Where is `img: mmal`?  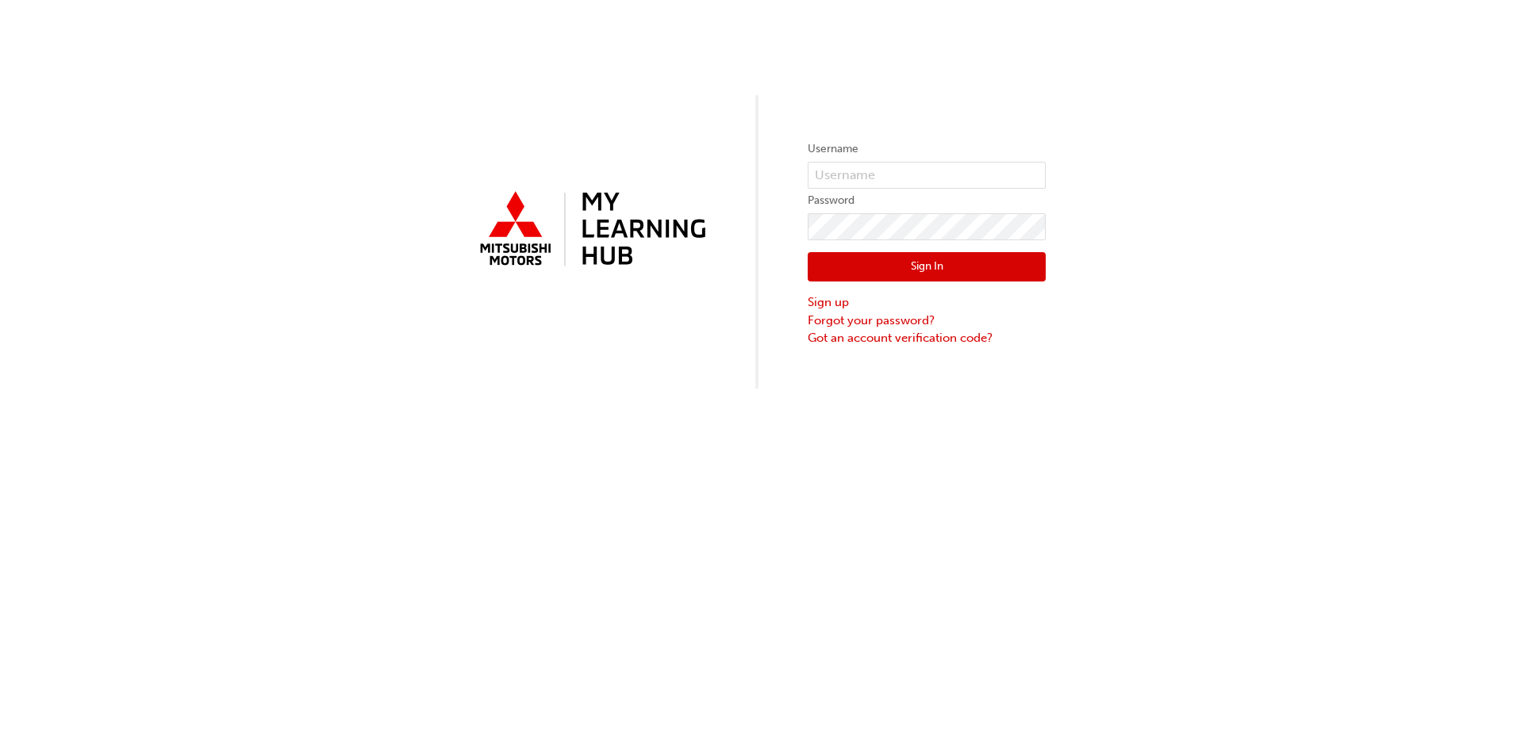 img: mmal is located at coordinates (590, 230).